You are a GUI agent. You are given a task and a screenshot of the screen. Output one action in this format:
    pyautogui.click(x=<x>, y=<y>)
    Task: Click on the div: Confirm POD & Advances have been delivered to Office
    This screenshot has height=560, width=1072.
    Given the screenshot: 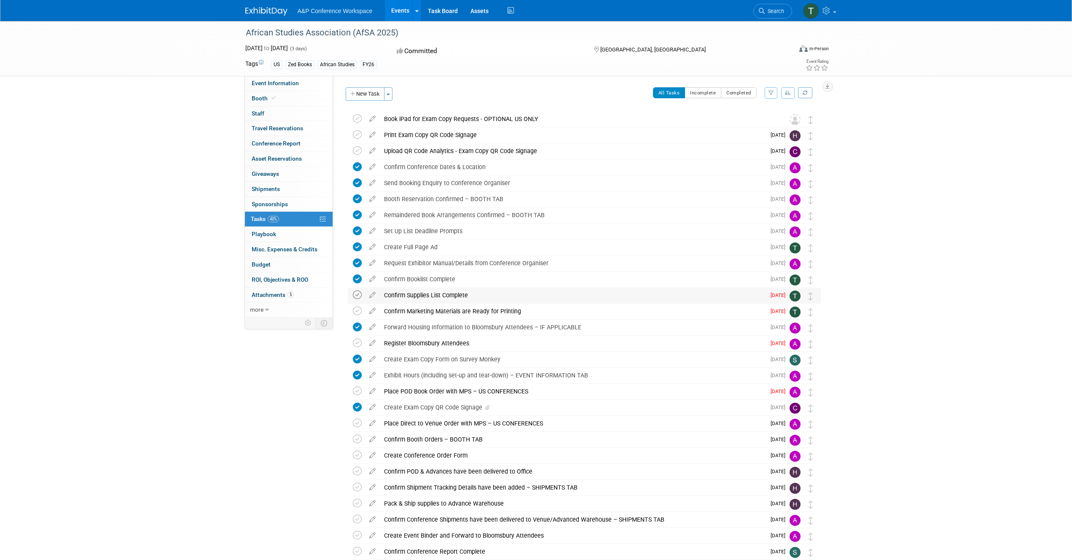 What is the action you would take?
    pyautogui.click(x=573, y=471)
    